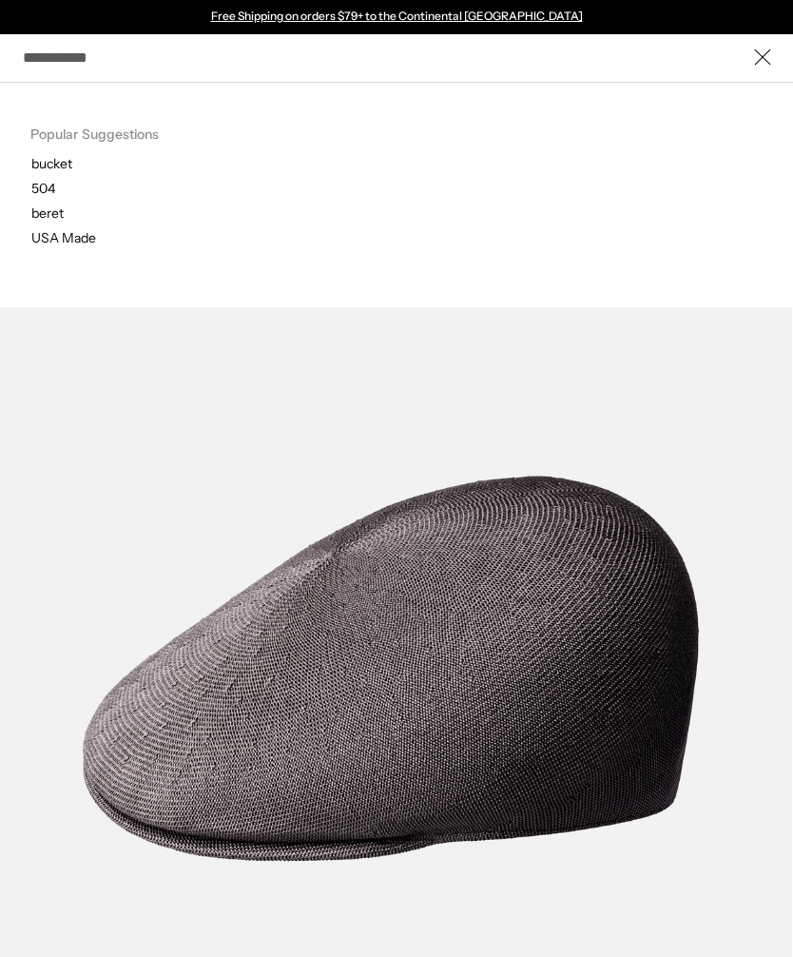 The height and width of the screenshot is (957, 793). Describe the element at coordinates (397, 17) in the screenshot. I see `div: Announcement` at that location.